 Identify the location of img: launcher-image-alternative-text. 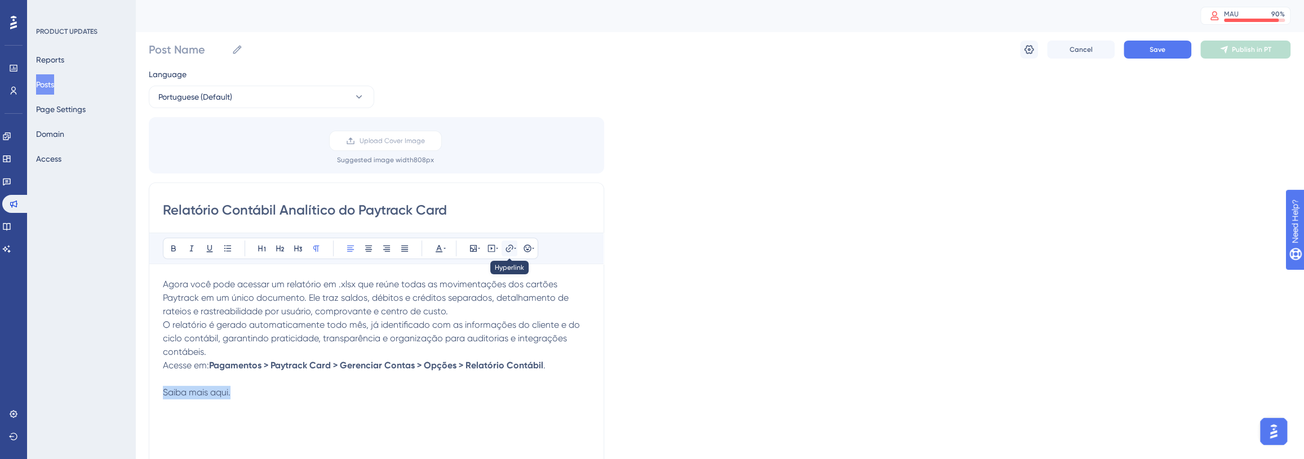
(17, 17).